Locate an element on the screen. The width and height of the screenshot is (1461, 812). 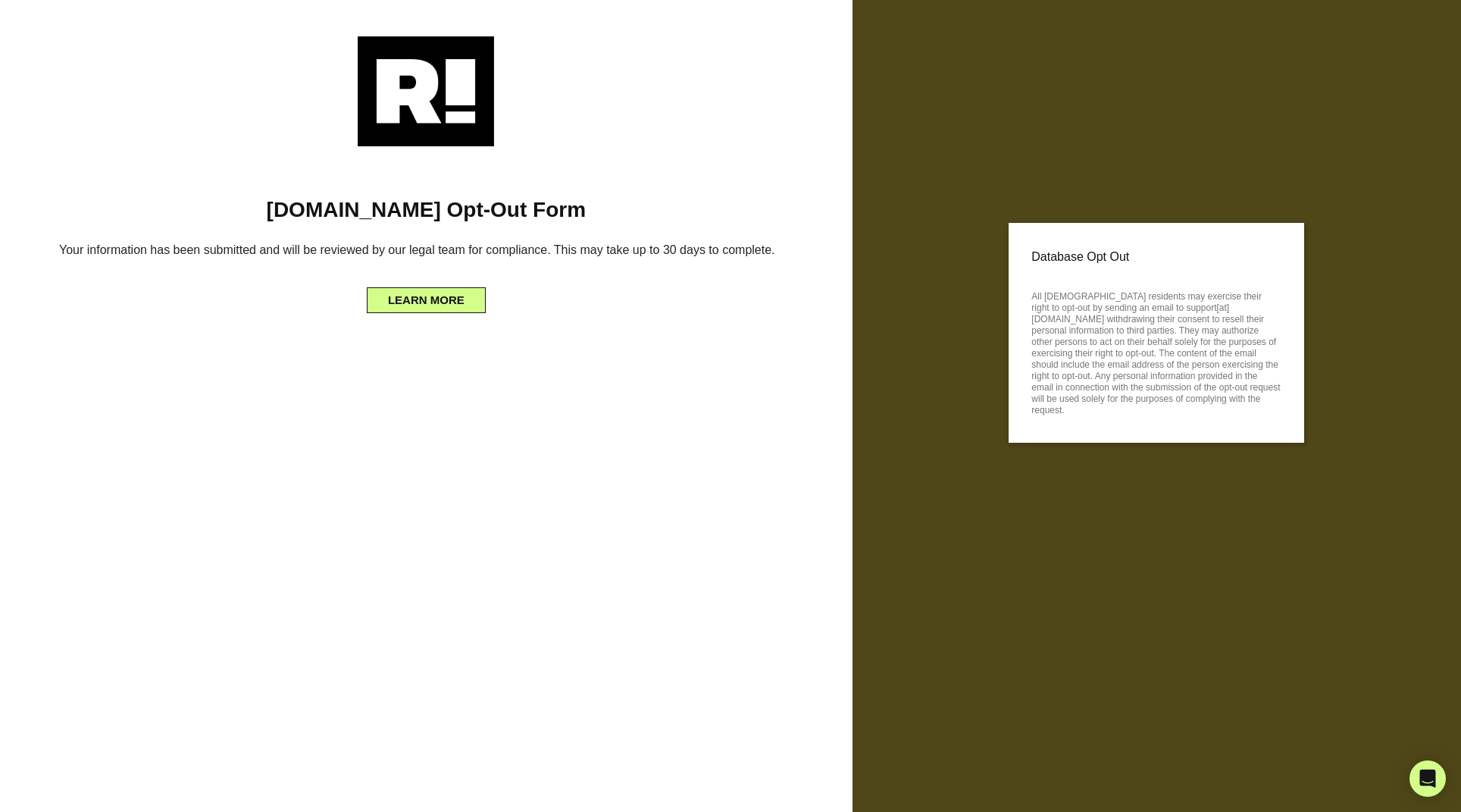
div: Open Intercom Messenger is located at coordinates (1428, 779).